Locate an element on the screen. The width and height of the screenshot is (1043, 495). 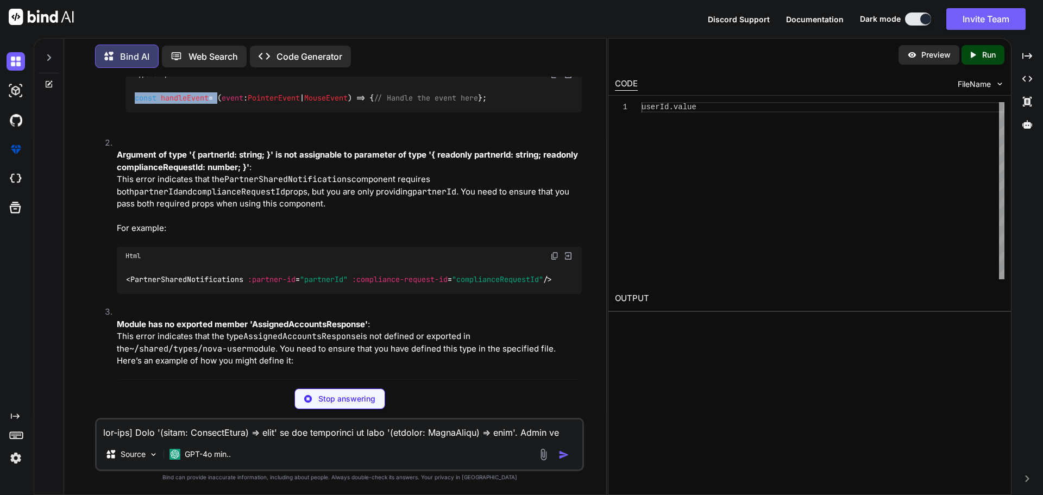
button: Discord Support is located at coordinates (739, 19).